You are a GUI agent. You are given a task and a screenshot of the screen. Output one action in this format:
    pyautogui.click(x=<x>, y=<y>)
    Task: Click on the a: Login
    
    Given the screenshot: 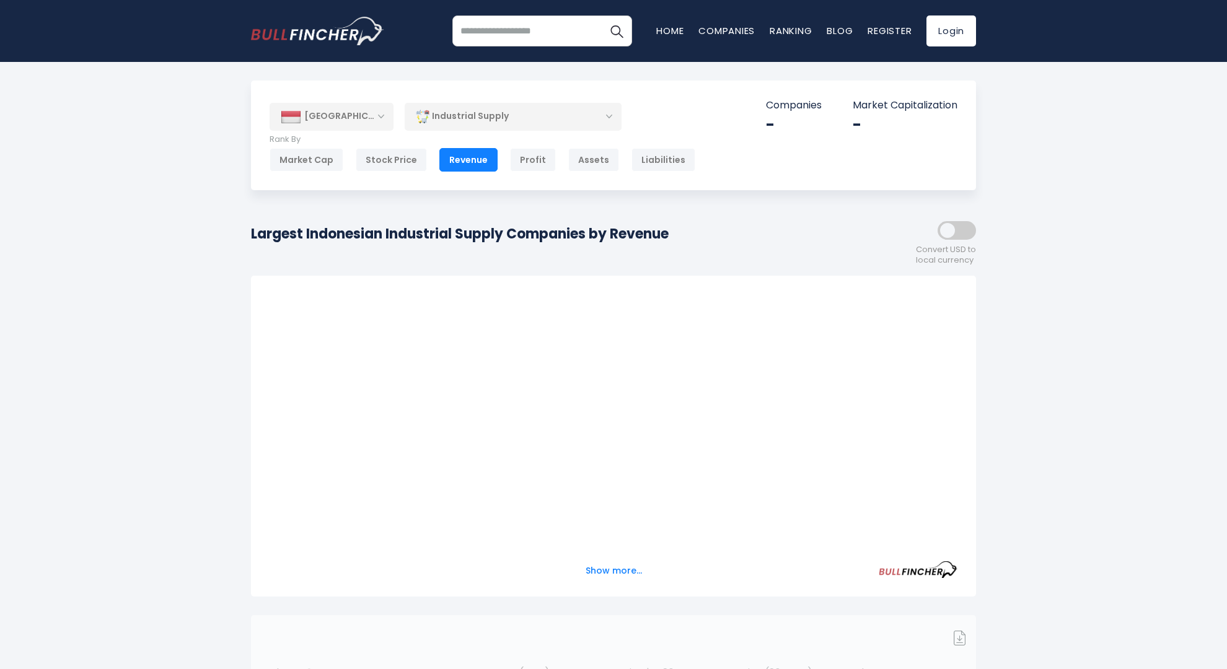 What is the action you would take?
    pyautogui.click(x=951, y=31)
    